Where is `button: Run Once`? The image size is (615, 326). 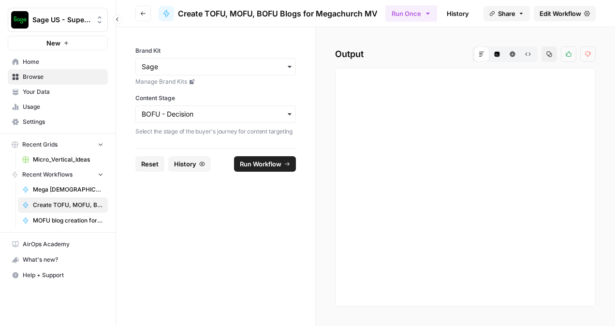
button: Run Once is located at coordinates (411, 14).